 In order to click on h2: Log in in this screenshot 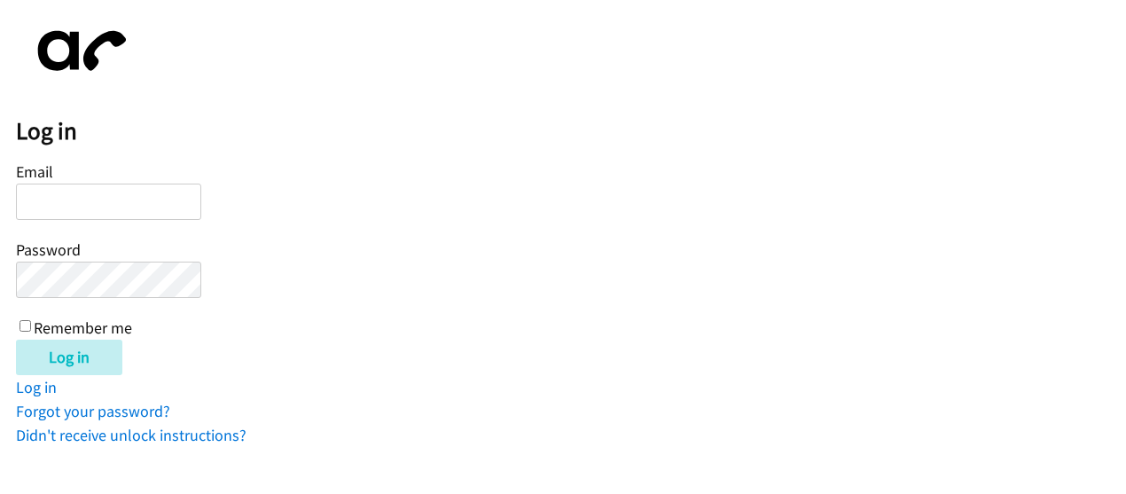, I will do `click(571, 131)`.